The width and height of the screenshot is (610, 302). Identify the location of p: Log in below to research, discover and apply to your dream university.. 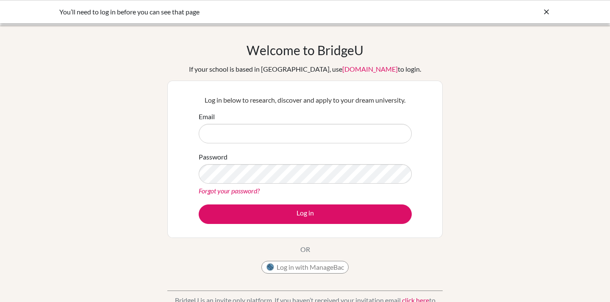
(305, 100).